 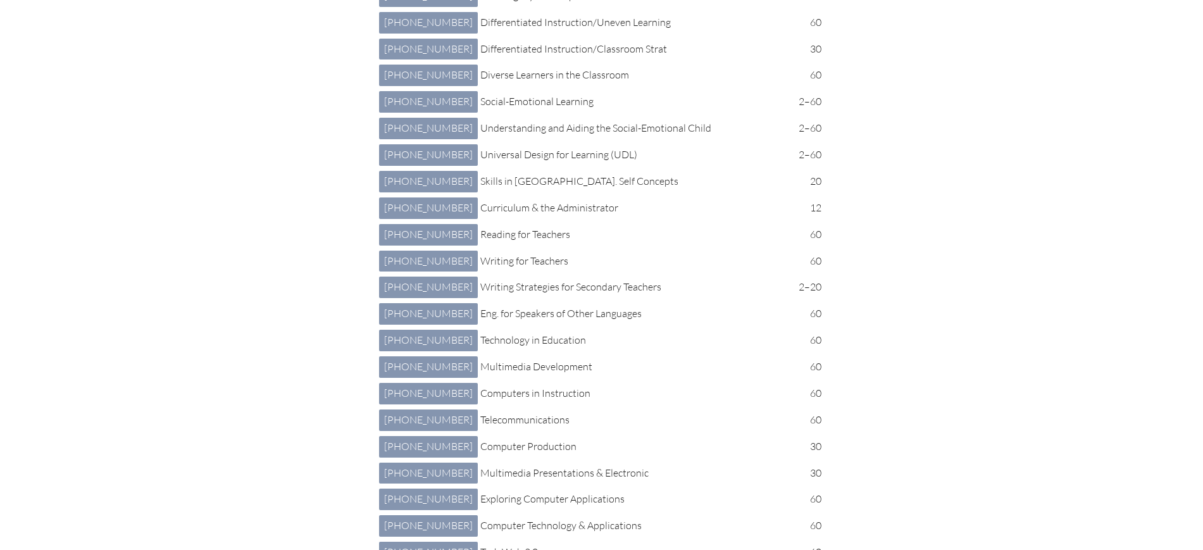 I want to click on p: Differentiated Instruction/Uneven Learning, so click(x=632, y=23).